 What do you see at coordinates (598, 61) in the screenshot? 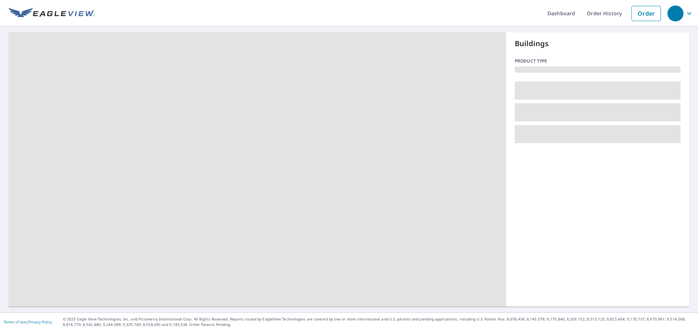
I see `p: Product type` at bounding box center [598, 61].